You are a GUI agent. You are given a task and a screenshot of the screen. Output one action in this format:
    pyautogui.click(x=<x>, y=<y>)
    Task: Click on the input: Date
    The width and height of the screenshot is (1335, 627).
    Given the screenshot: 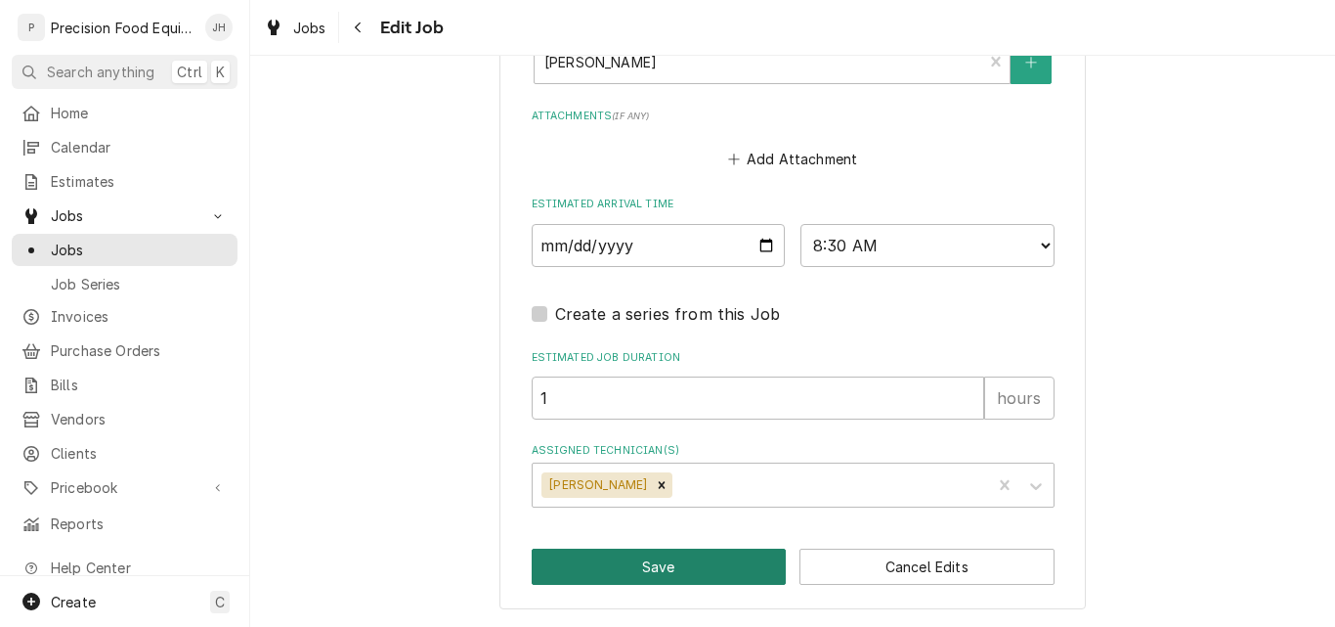 What is the action you would take?
    pyautogui.click(x=659, y=245)
    